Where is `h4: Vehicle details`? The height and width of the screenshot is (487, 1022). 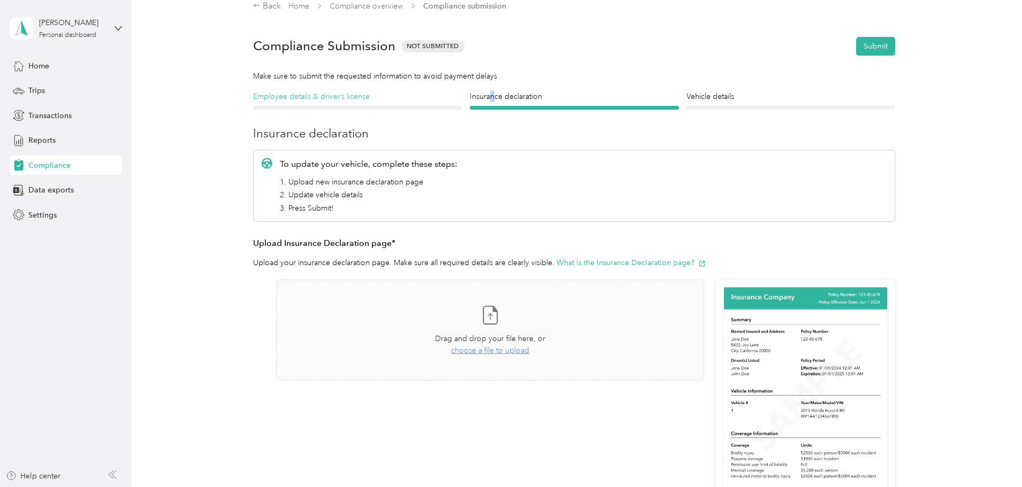
h4: Vehicle details is located at coordinates (791, 96).